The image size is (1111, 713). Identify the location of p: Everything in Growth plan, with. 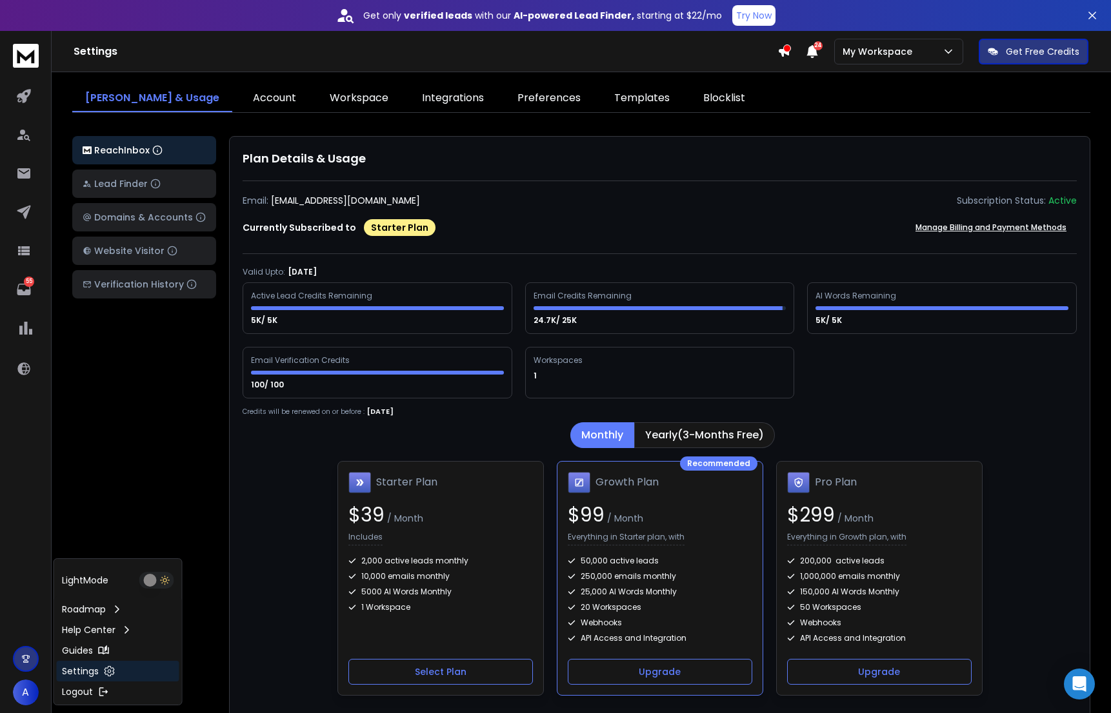
(846, 539).